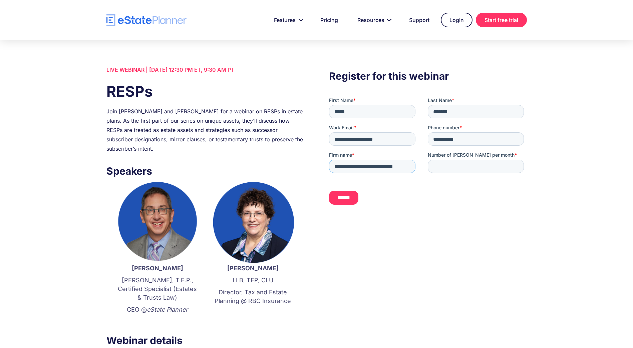 The image size is (633, 348). What do you see at coordinates (205, 91) in the screenshot?
I see `h1: RESPs` at bounding box center [205, 91].